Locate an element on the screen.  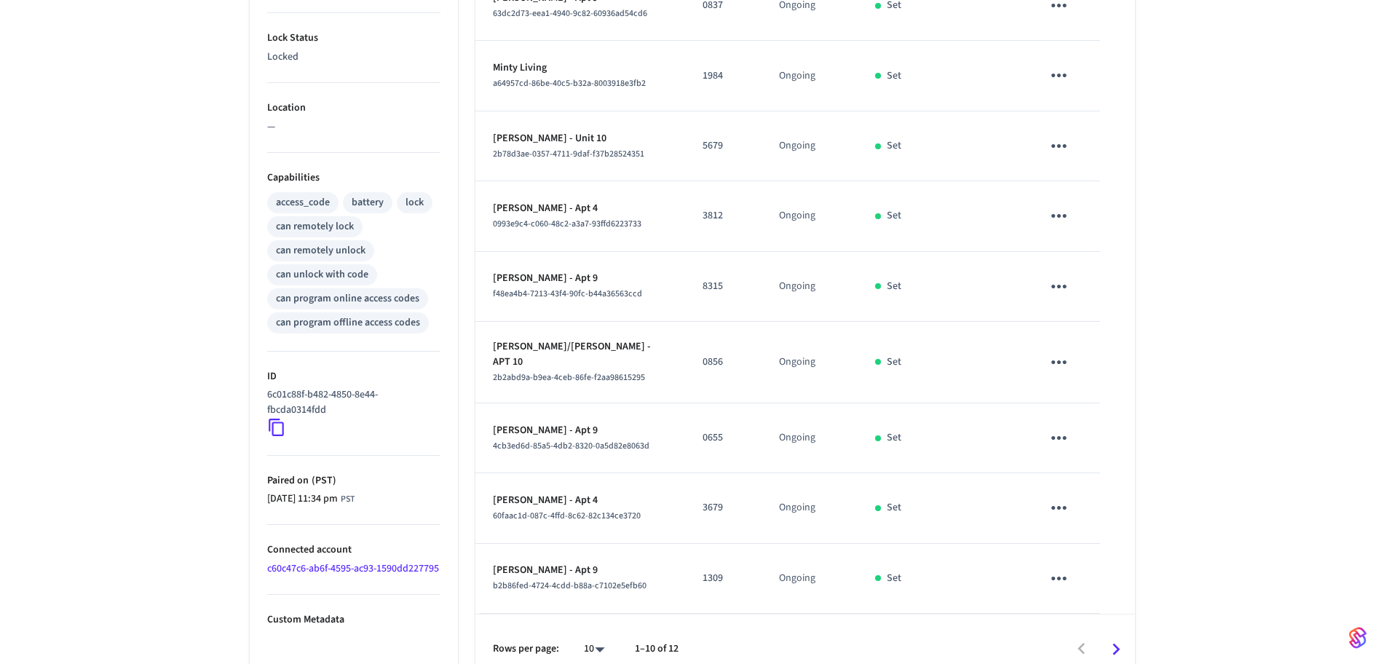
p: Rows per page: is located at coordinates (526, 649).